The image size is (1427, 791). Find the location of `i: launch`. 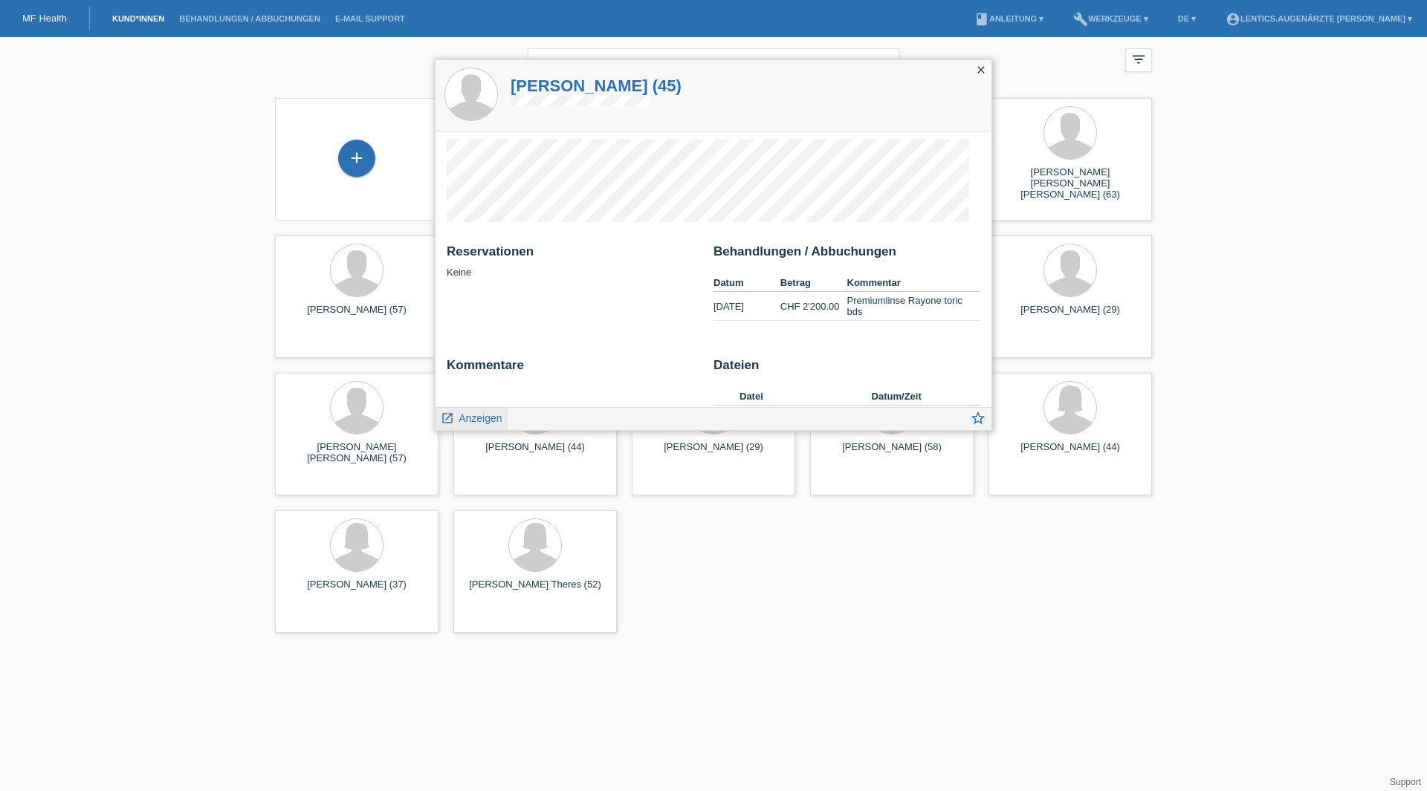

i: launch is located at coordinates (447, 418).